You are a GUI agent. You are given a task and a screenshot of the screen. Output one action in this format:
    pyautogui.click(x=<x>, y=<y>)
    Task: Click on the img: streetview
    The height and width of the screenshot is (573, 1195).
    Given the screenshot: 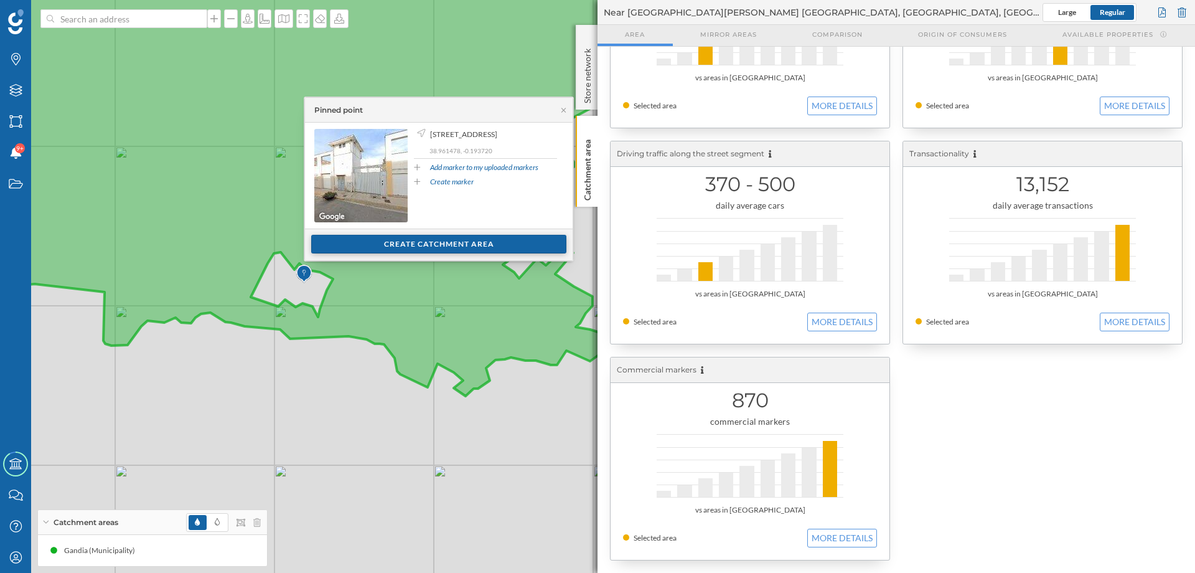 What is the action you would take?
    pyautogui.click(x=361, y=176)
    